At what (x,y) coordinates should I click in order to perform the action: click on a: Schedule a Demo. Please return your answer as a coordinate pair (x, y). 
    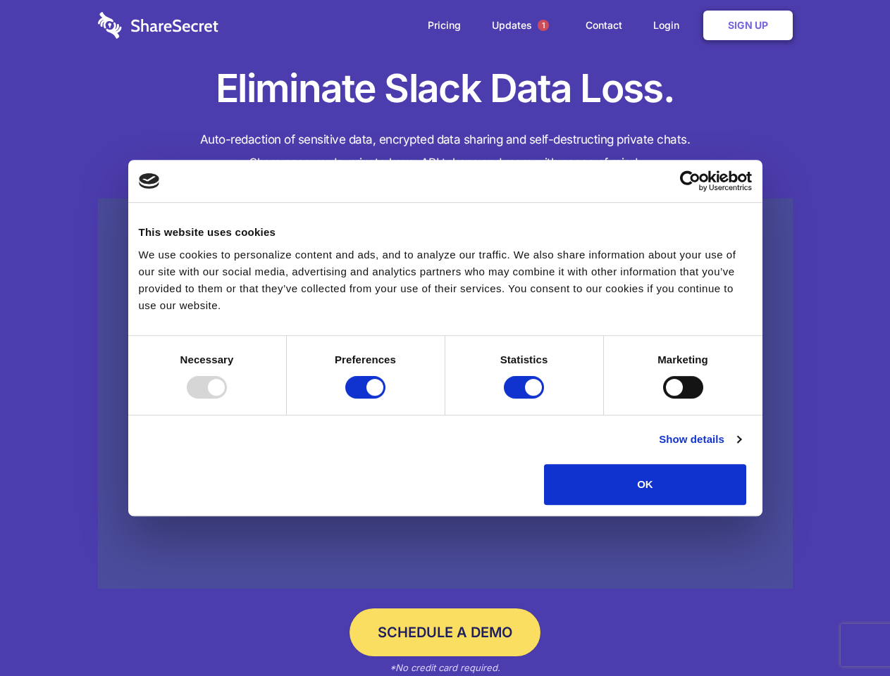
    Looking at the image, I should click on (445, 633).